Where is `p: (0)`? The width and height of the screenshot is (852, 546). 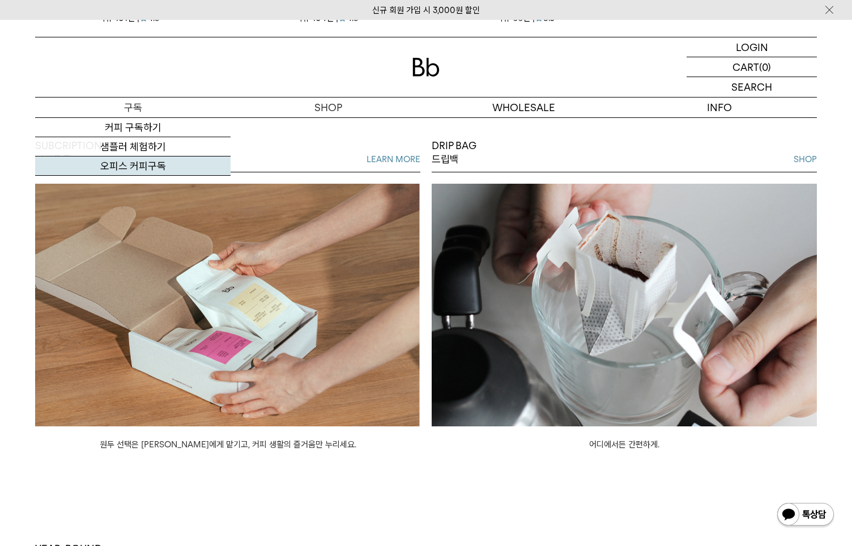
p: (0) is located at coordinates (765, 67).